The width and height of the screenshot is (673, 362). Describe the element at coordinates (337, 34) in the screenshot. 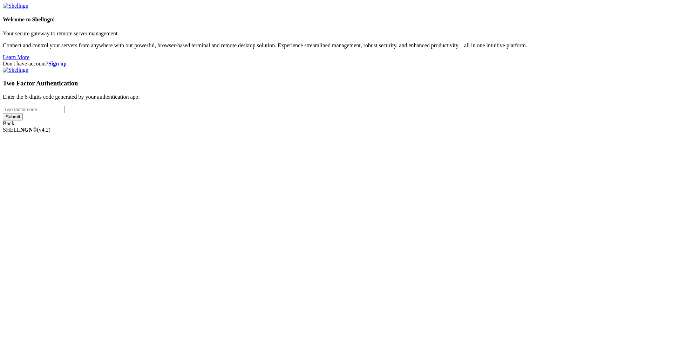

I see `p: Your secure gateway to remote server management.` at that location.